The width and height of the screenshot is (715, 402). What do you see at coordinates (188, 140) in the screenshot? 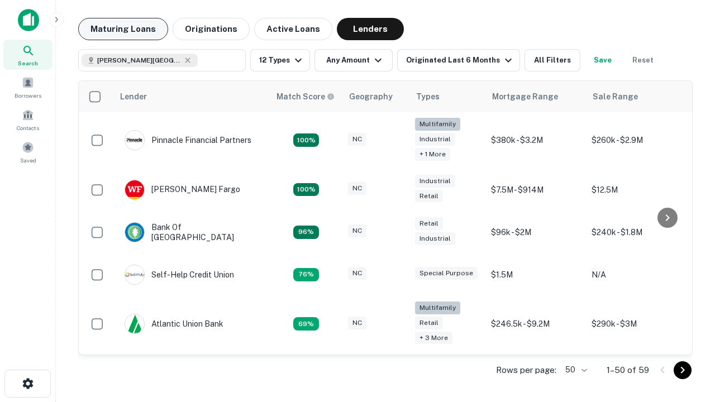
I see `div: Pinnacle Financial Partners` at bounding box center [188, 140].